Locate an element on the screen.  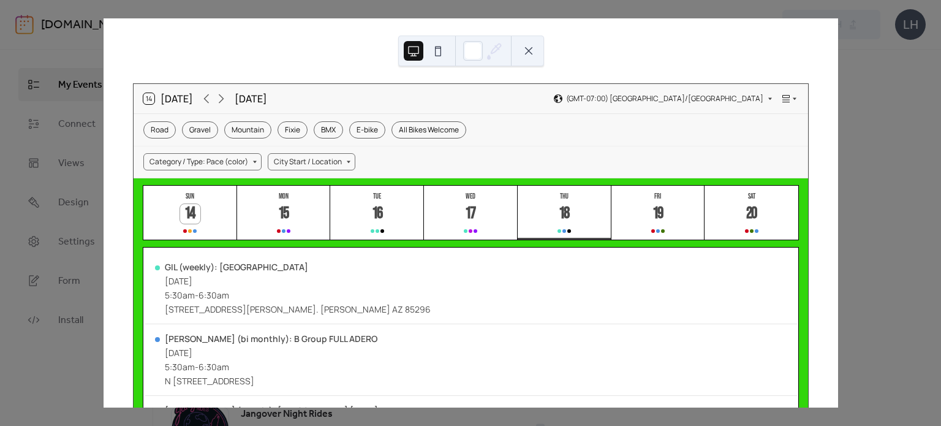
div: 19 is located at coordinates (658, 214).